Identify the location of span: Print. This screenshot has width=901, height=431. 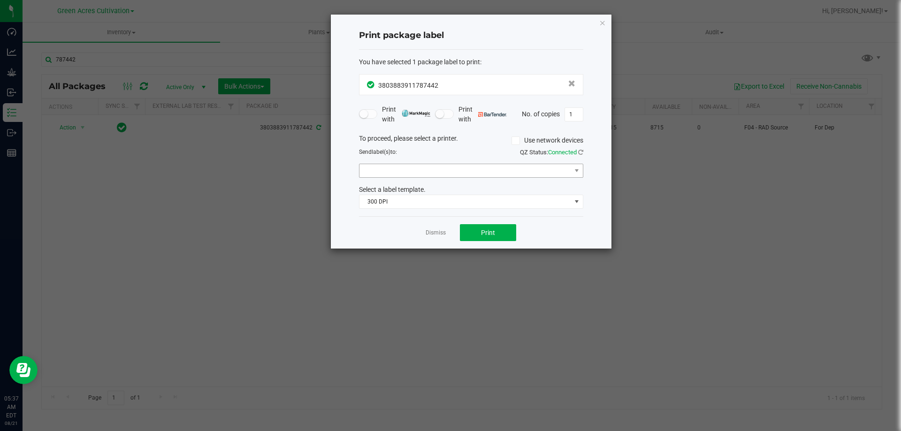
(488, 233).